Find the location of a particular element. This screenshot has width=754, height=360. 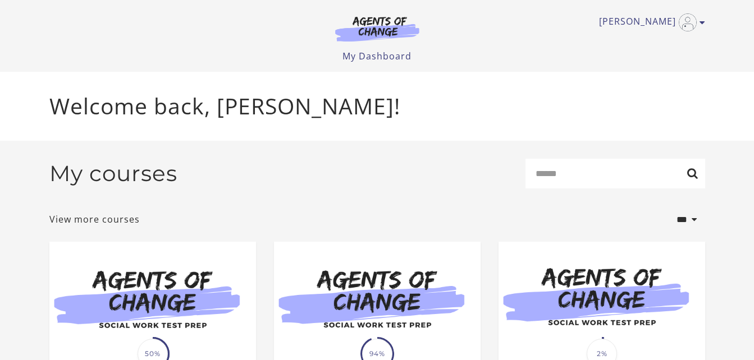

a: View more courses is located at coordinates (94, 219).